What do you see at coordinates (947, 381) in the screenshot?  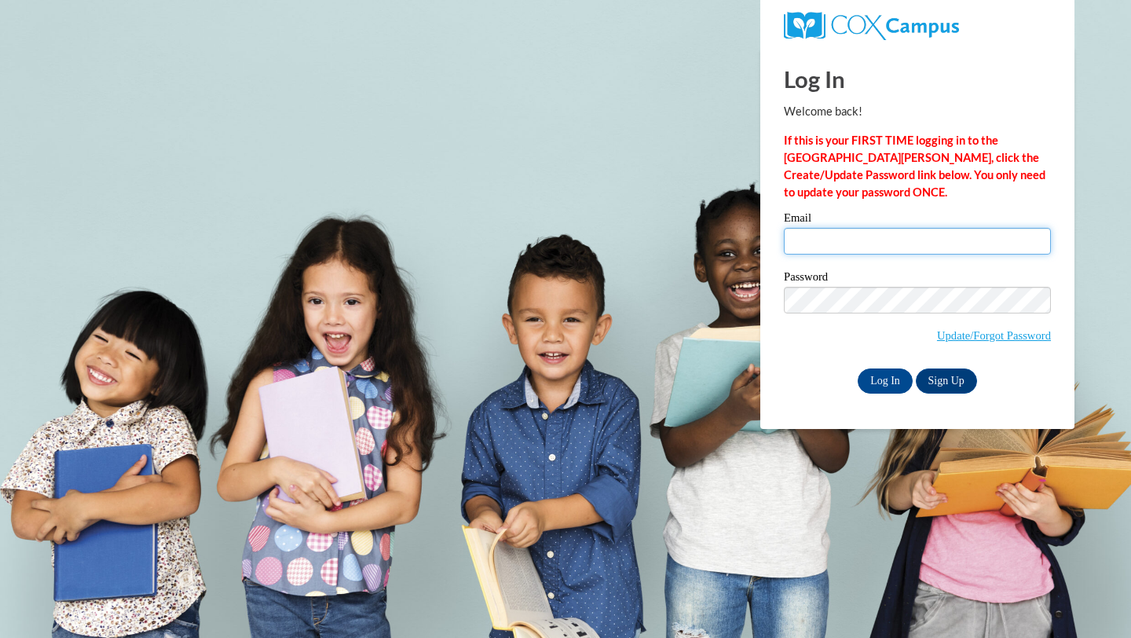 I see `a: Sign Up` at bounding box center [947, 381].